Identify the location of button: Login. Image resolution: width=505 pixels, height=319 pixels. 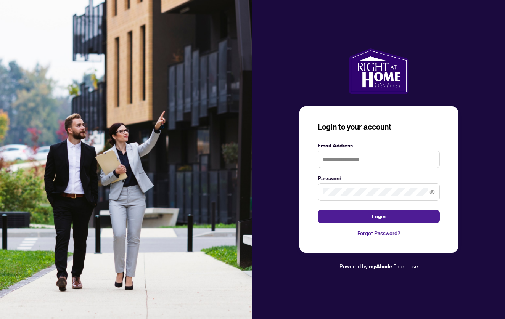
(378, 216).